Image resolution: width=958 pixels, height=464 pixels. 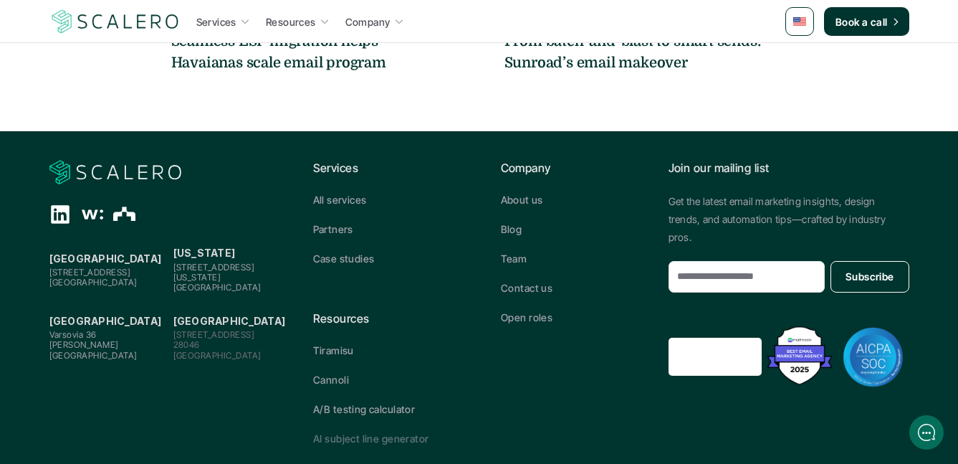 I want to click on span: Varsovia 36, so click(x=73, y=334).